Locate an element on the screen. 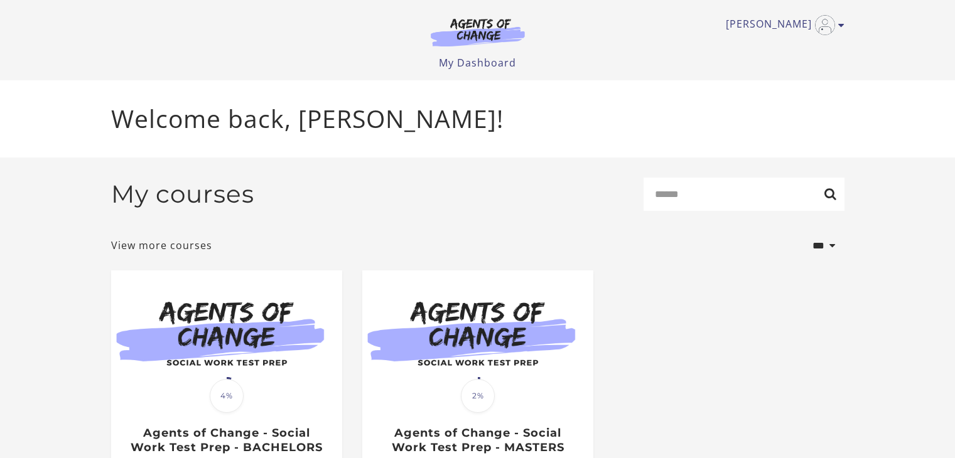  a: Toggle menu is located at coordinates (781, 25).